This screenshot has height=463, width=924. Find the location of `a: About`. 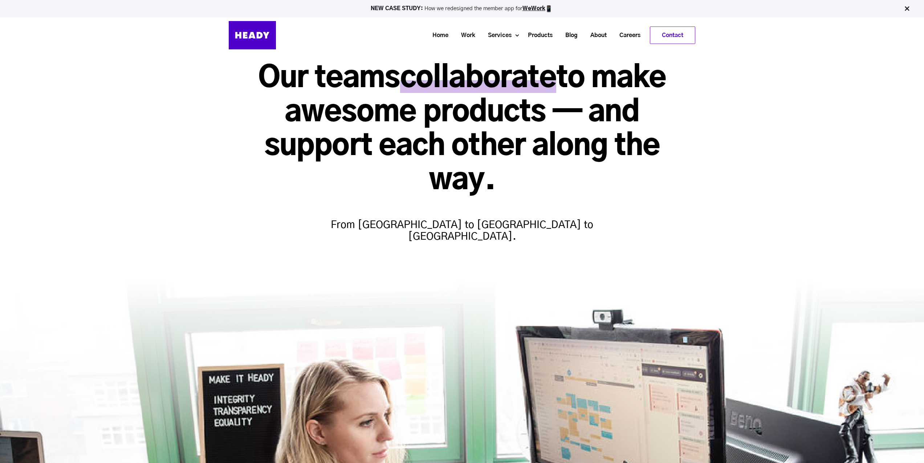

a: About is located at coordinates (596, 35).